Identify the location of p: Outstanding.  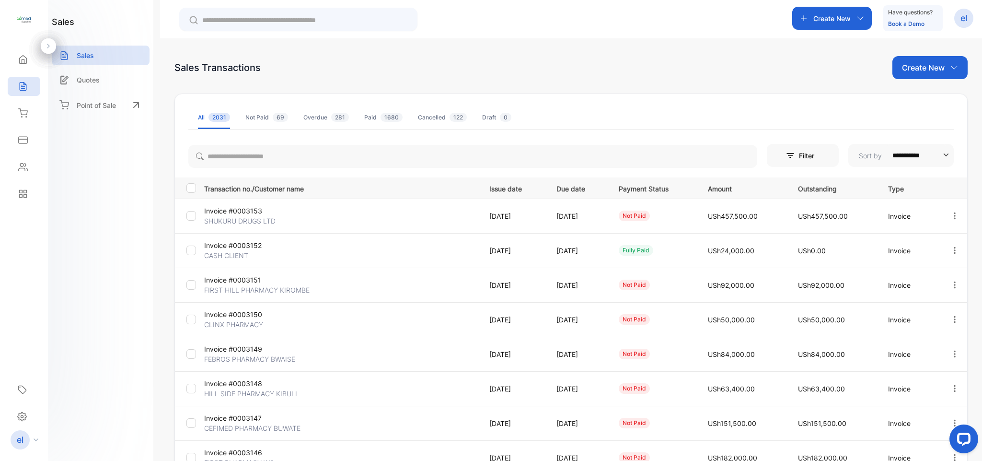
(833, 187).